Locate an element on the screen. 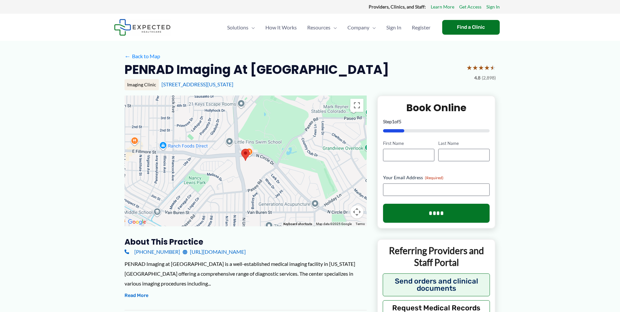 Image resolution: width=620 pixels, height=312 pixels. button: Map camera controls is located at coordinates (357, 212).